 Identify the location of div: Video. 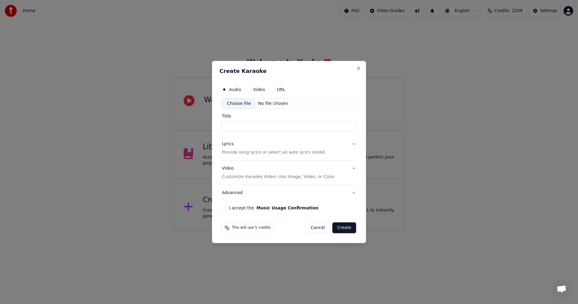
(278, 173).